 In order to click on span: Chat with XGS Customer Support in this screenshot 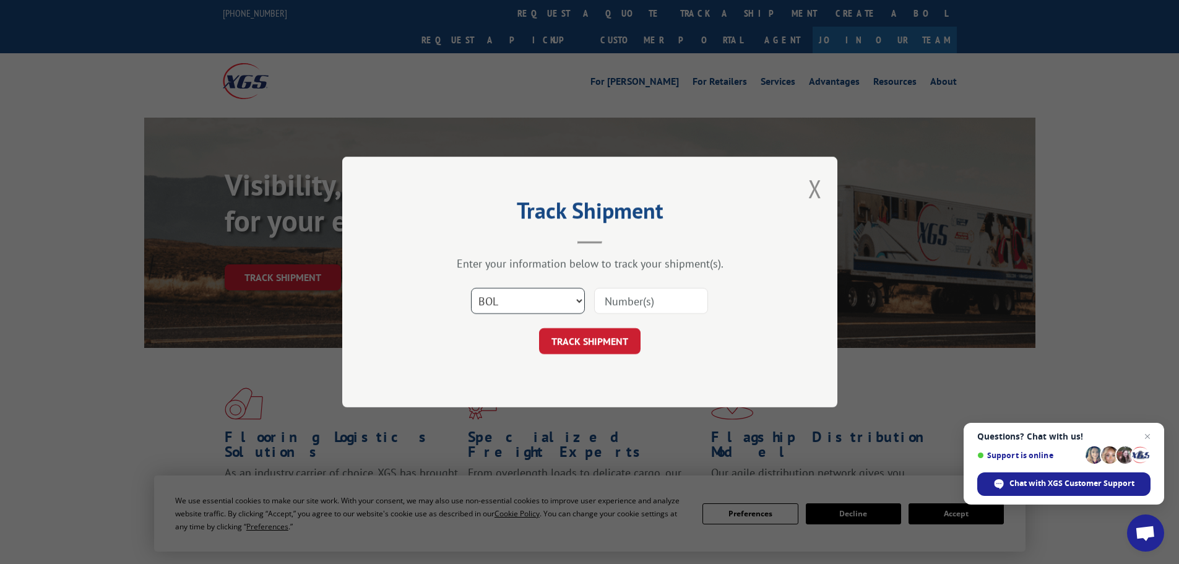, I will do `click(1072, 483)`.